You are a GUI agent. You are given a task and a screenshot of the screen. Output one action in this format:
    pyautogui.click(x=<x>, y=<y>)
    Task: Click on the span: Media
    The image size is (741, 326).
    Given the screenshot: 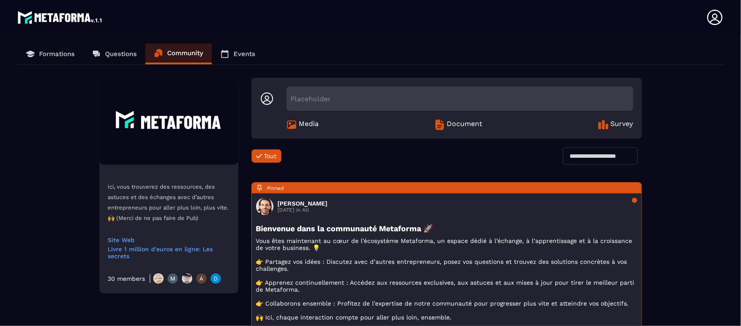 What is the action you would take?
    pyautogui.click(x=309, y=125)
    